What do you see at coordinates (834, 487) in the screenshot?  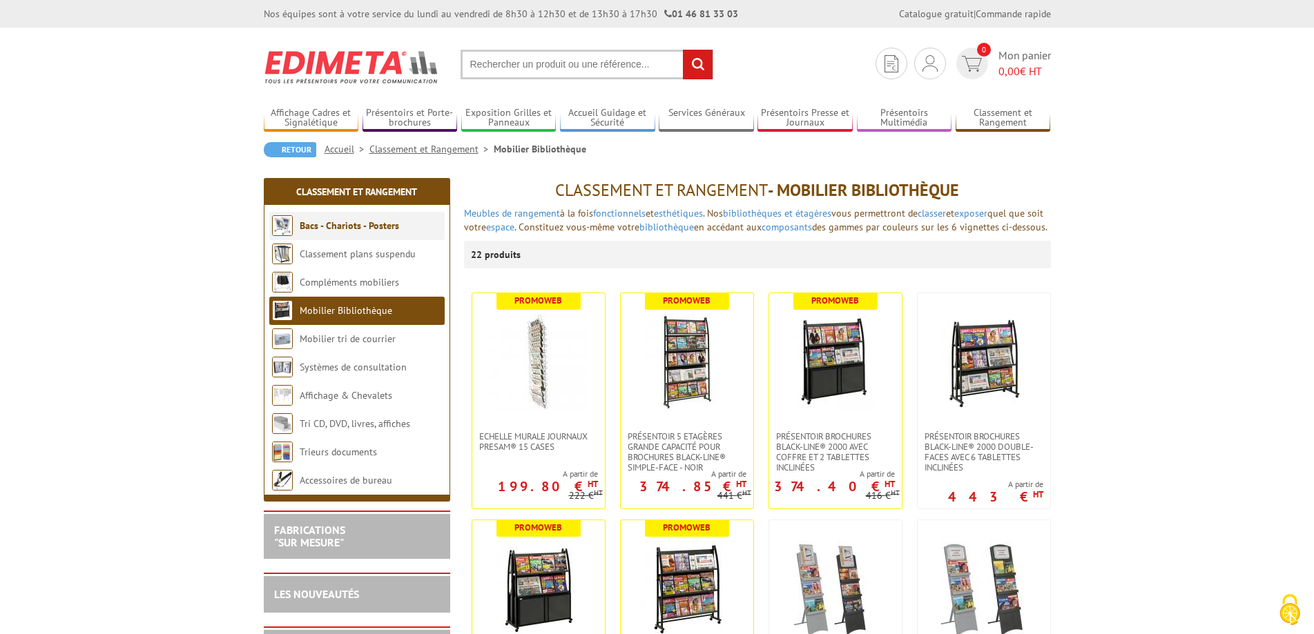 I see `p: 374.40 €` at bounding box center [834, 487].